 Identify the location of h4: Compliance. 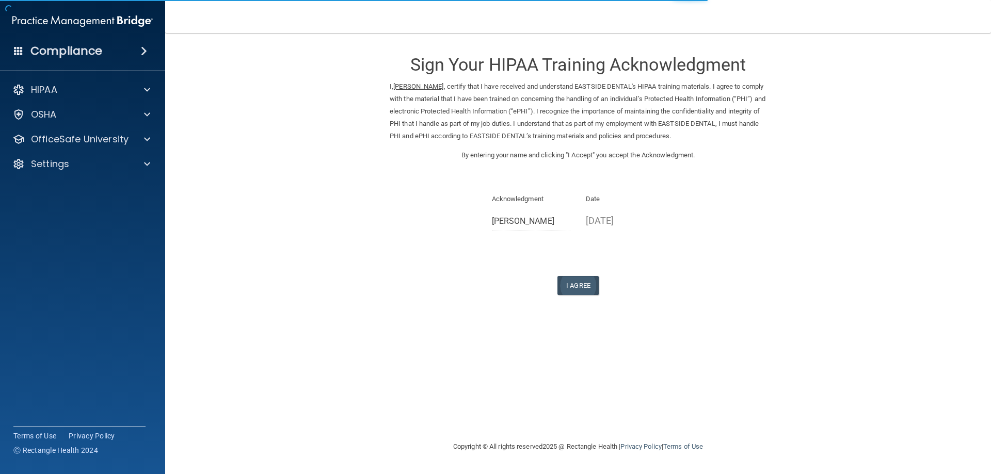
(66, 51).